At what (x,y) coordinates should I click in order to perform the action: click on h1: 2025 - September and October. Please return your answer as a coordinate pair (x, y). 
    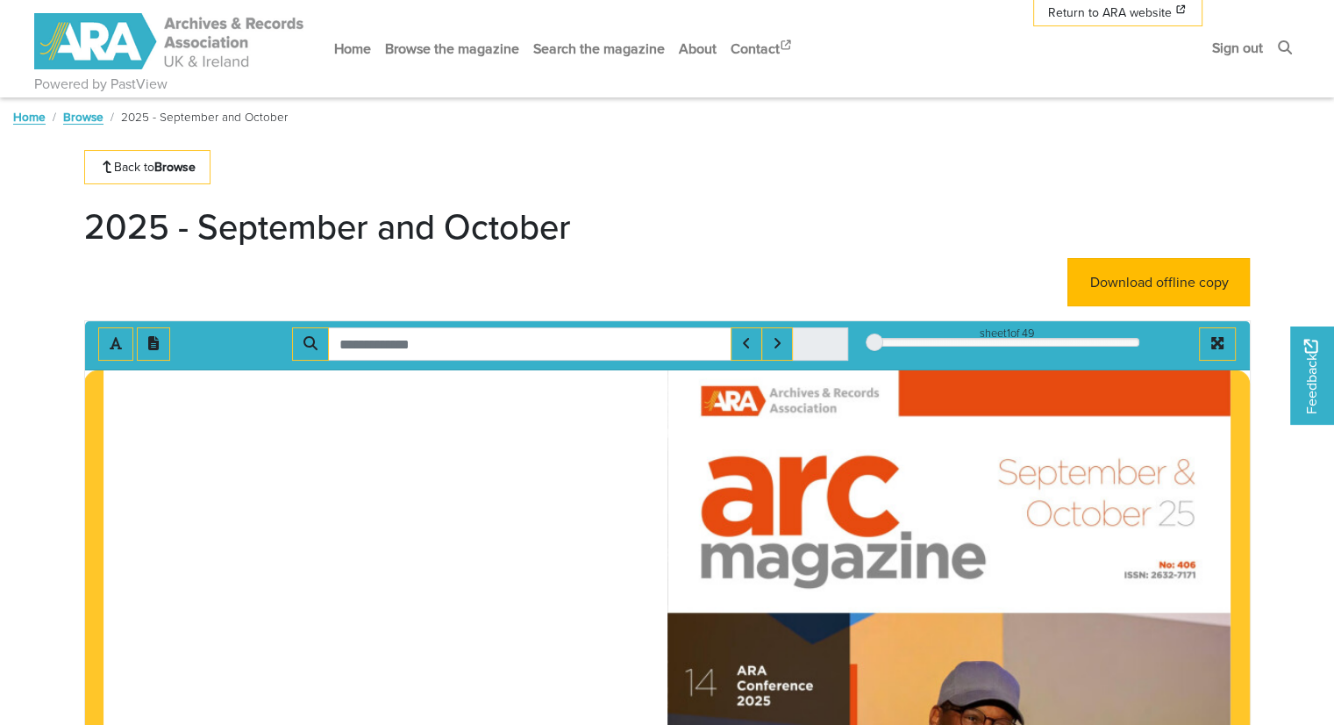
    Looking at the image, I should click on (327, 226).